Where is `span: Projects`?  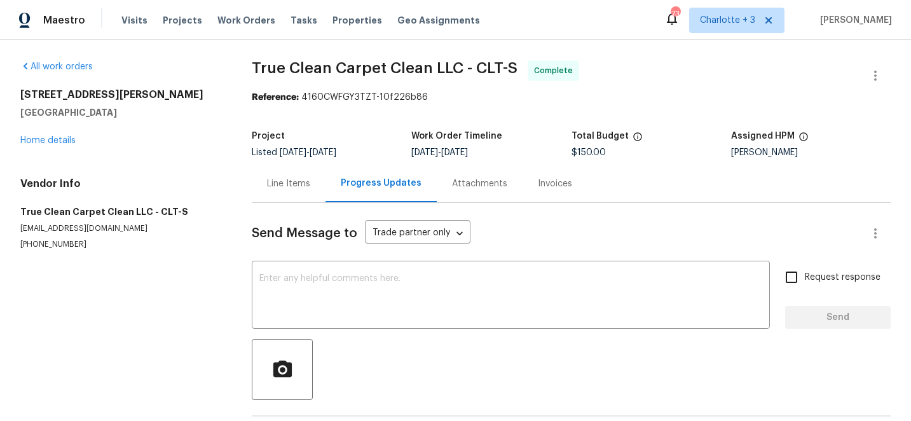 span: Projects is located at coordinates (182, 20).